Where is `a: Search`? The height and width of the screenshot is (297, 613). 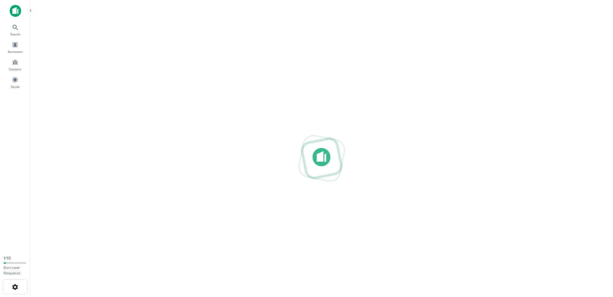
a: Search is located at coordinates (15, 30).